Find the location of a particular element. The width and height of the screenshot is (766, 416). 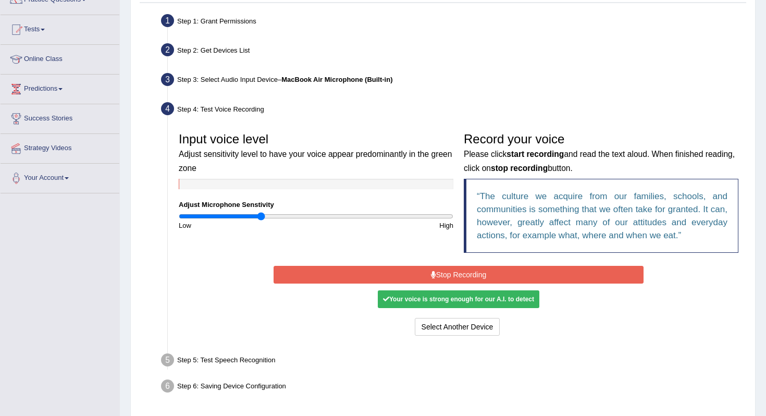

div: Step 2: Get Devices List is located at coordinates (453, 52).